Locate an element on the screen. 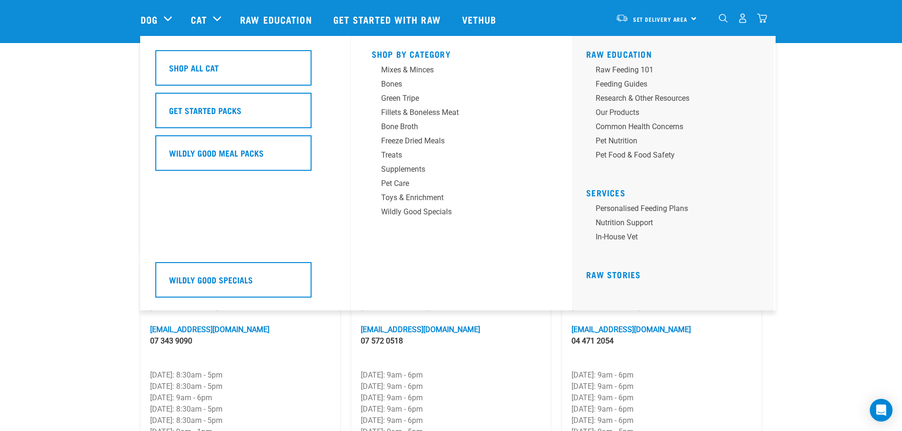 This screenshot has height=431, width=902. div: Supplements is located at coordinates (455, 169).